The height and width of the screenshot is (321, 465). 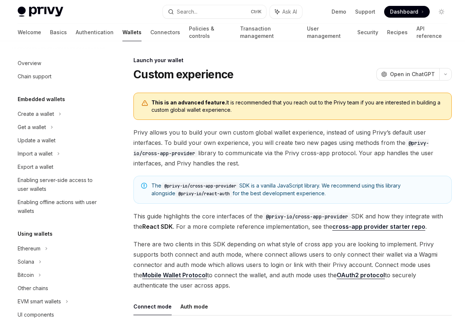 What do you see at coordinates (35, 76) in the screenshot?
I see `div: Chain support` at bounding box center [35, 76].